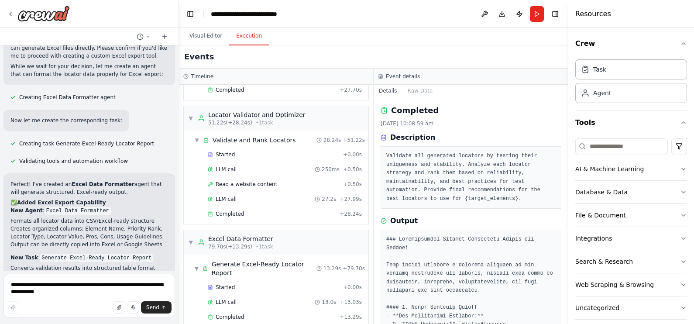  I want to click on div: Locator Validator and Optimizer, so click(256, 115).